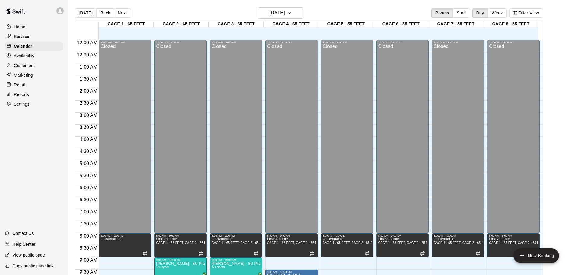  I want to click on button: Staff, so click(462, 13).